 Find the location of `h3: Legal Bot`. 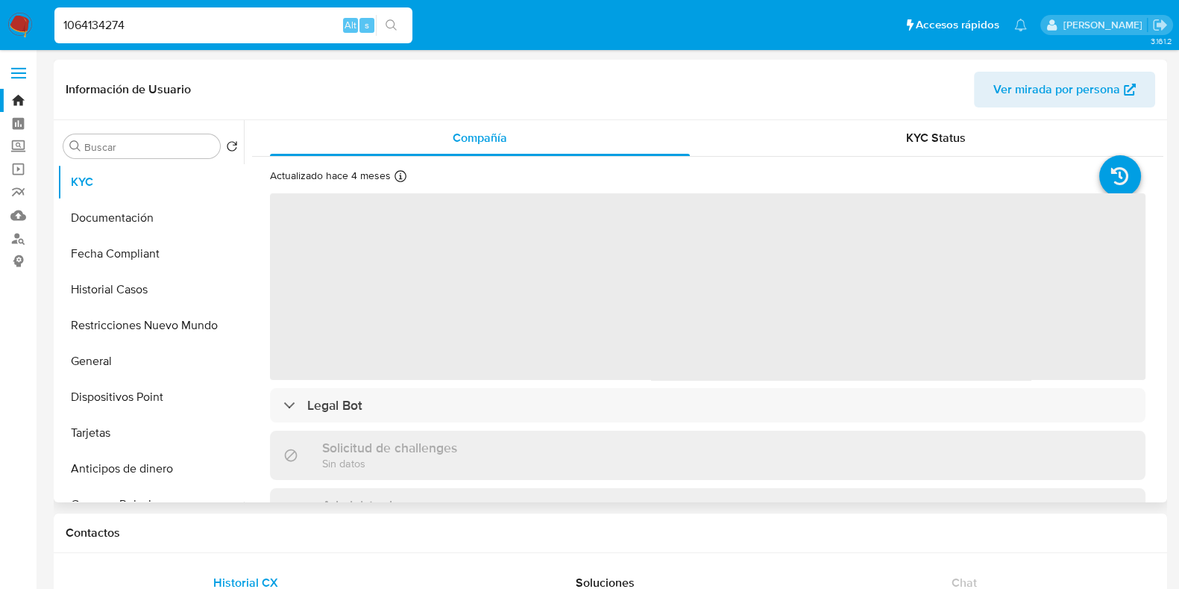

h3: Legal Bot is located at coordinates (335, 405).